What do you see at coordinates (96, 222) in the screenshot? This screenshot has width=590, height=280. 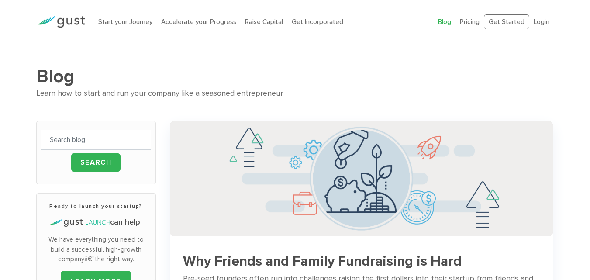 I see `h4: can help.` at bounding box center [96, 222].